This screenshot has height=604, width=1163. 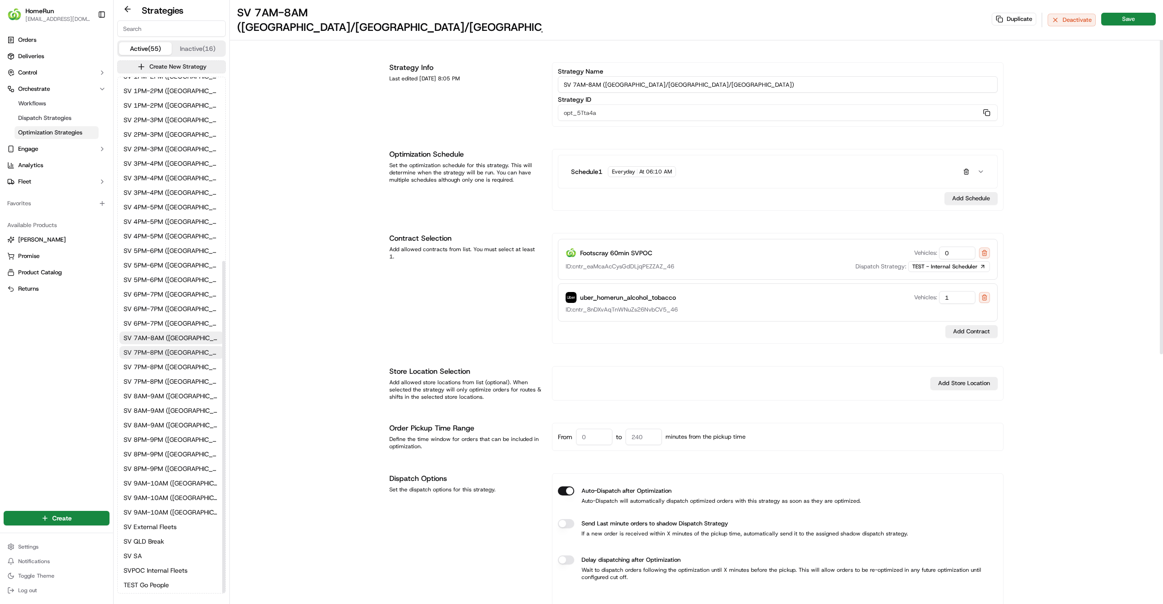 I want to click on span: Footscray 60min SVPOC, so click(x=616, y=253).